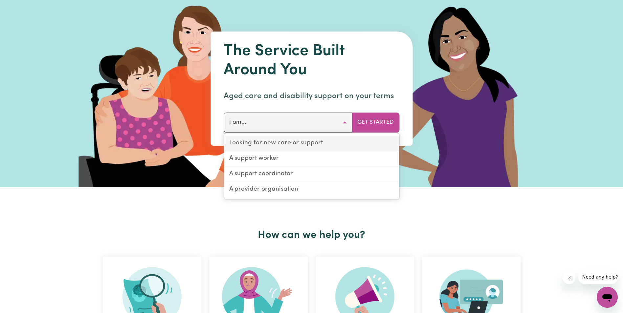 The height and width of the screenshot is (313, 623). I want to click on h2: How can we help you?, so click(311, 235).